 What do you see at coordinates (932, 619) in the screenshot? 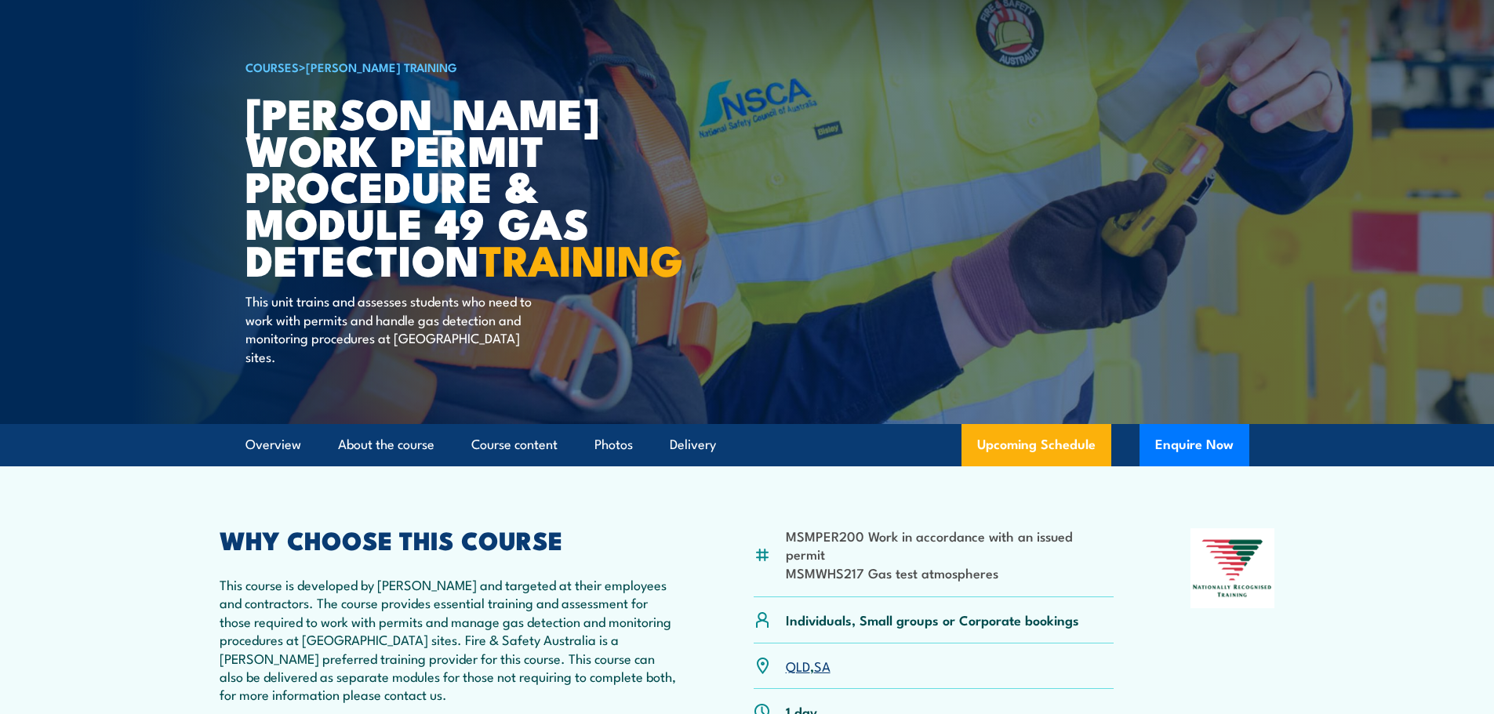
I see `p: Individuals, Small groups or Corporate bookings` at bounding box center [932, 619].